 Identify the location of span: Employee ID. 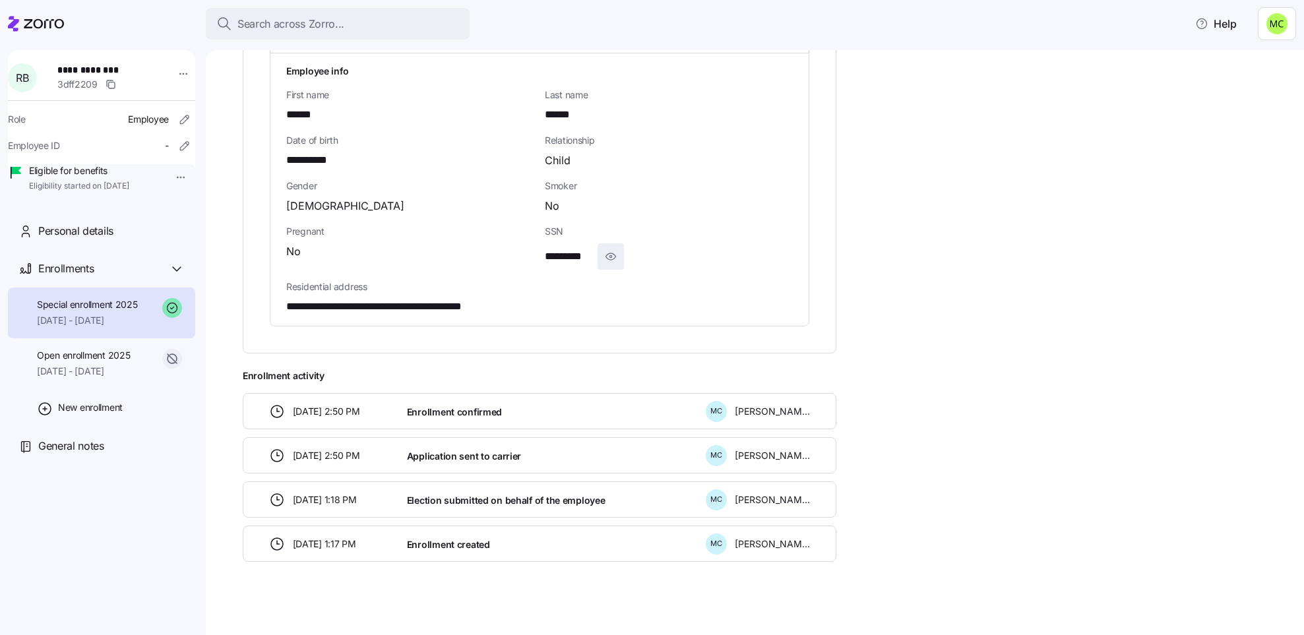
(34, 146).